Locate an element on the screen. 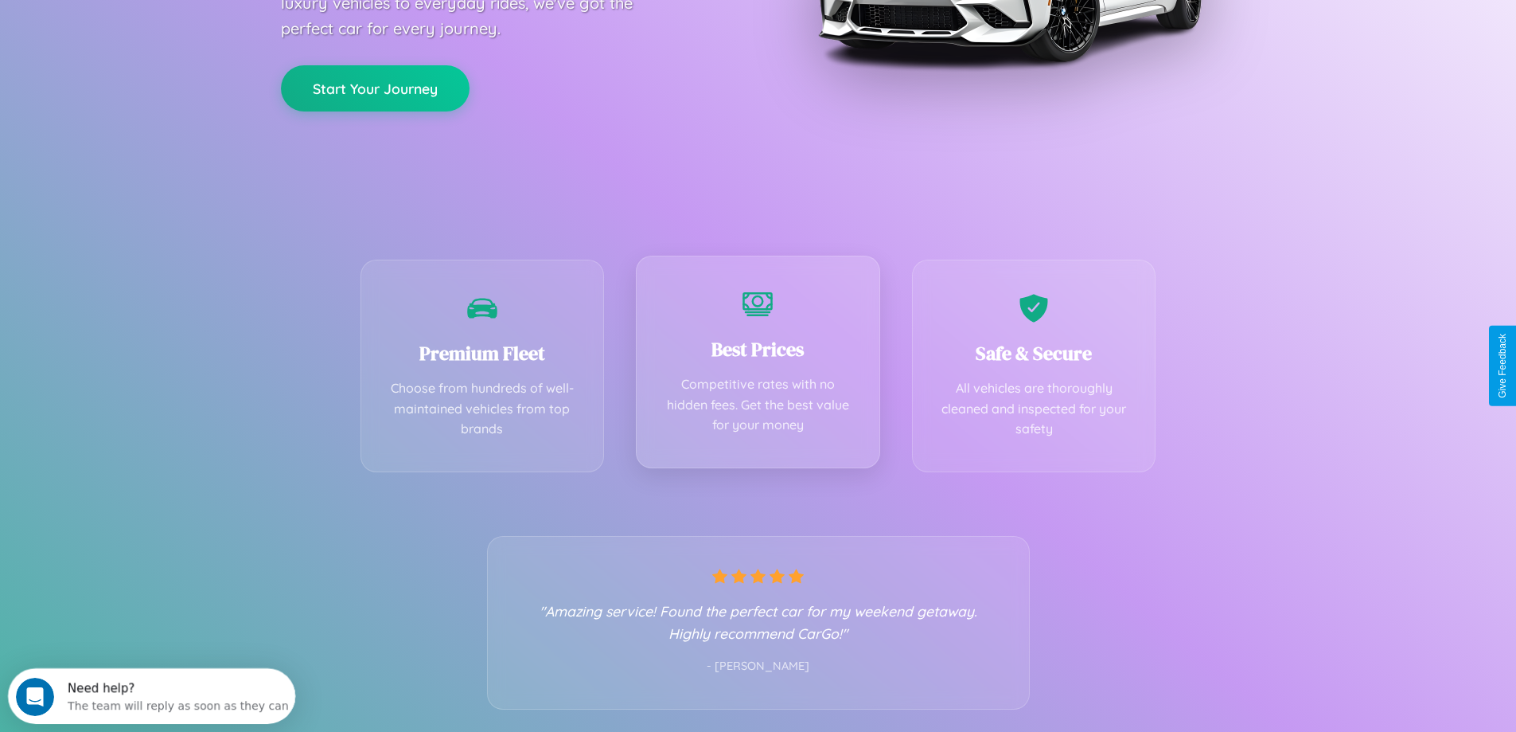 The width and height of the screenshot is (1516, 732). h3: Premium Fleet is located at coordinates (482, 353).